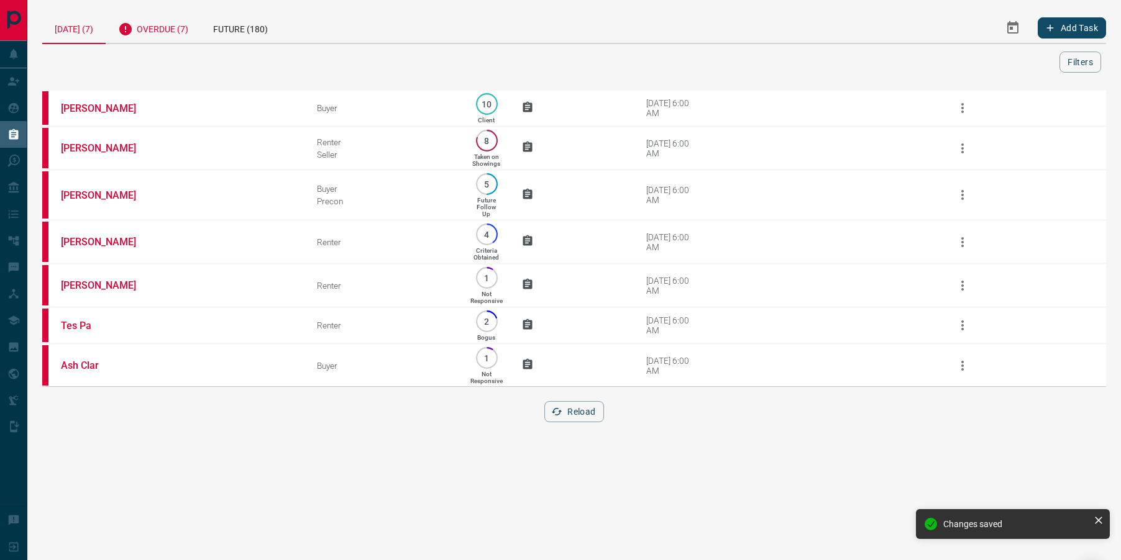 The width and height of the screenshot is (1121, 560). What do you see at coordinates (107, 365) in the screenshot?
I see `a: Ash Clar` at bounding box center [107, 365].